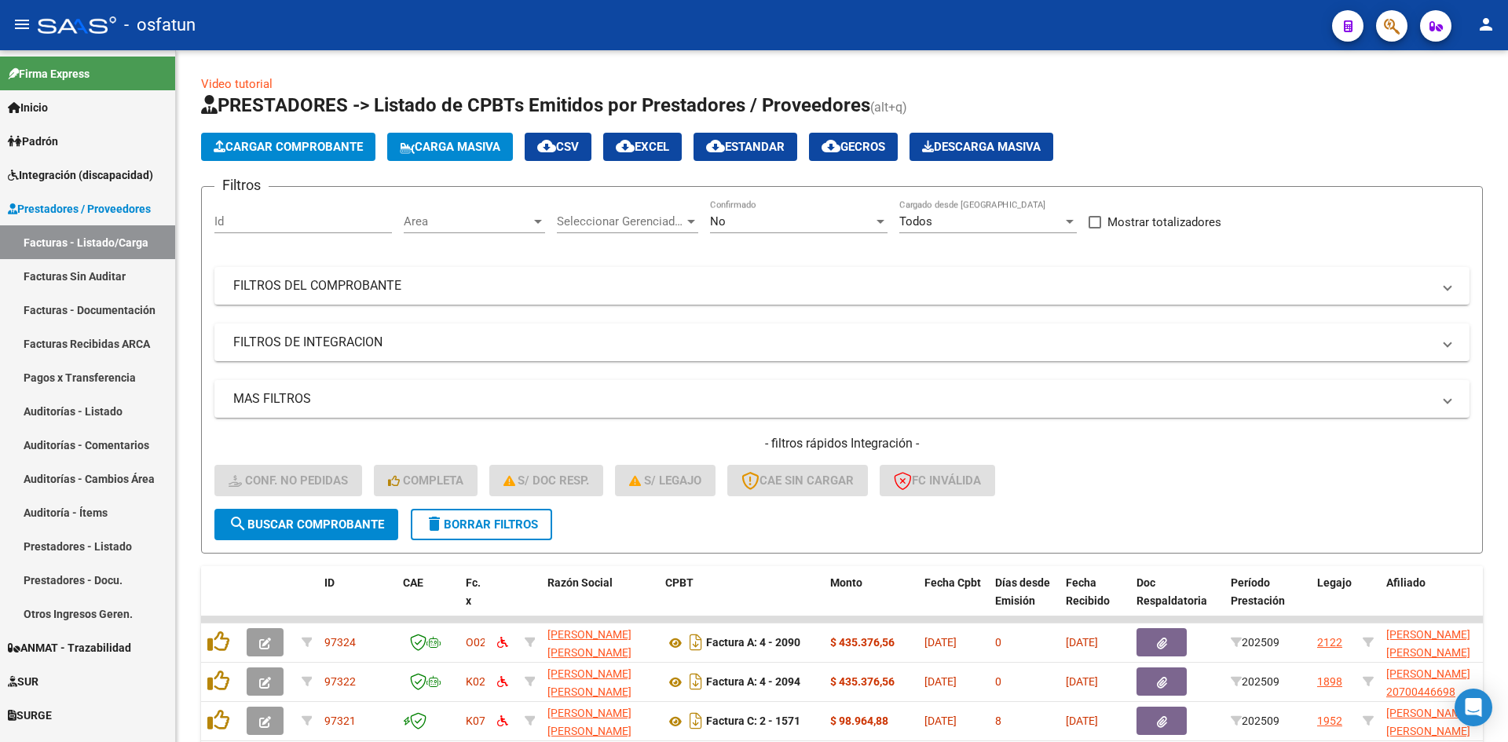  Describe the element at coordinates (1486, 24) in the screenshot. I see `mat-icon: person` at that location.